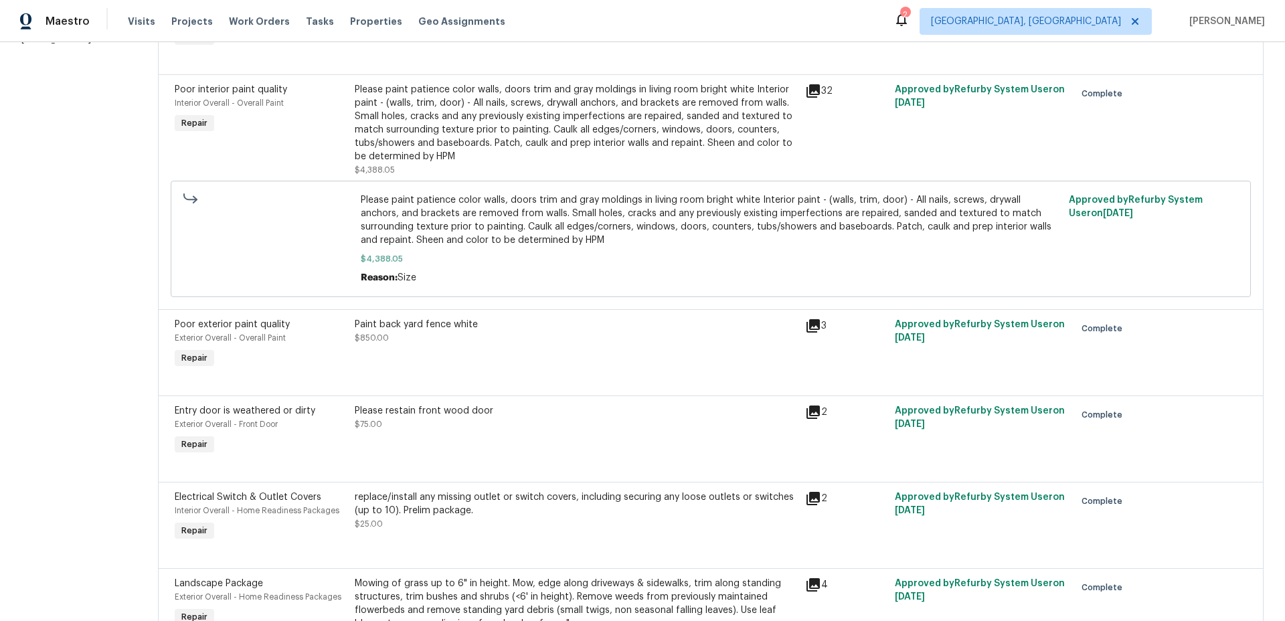 Image resolution: width=1285 pixels, height=621 pixels. What do you see at coordinates (226, 424) in the screenshot?
I see `span: Exterior Overall - Front Door` at bounding box center [226, 424].